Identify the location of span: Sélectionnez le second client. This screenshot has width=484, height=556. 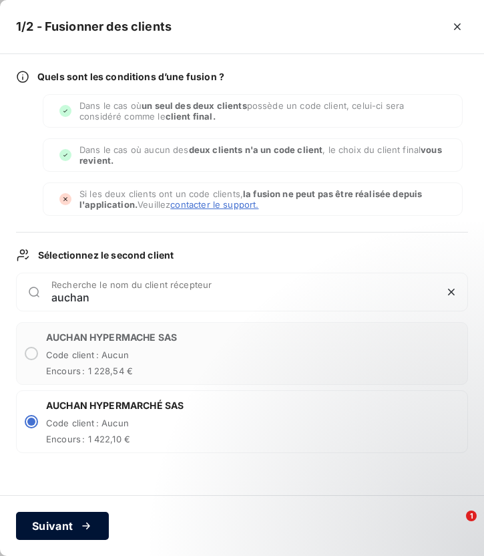
(106, 255).